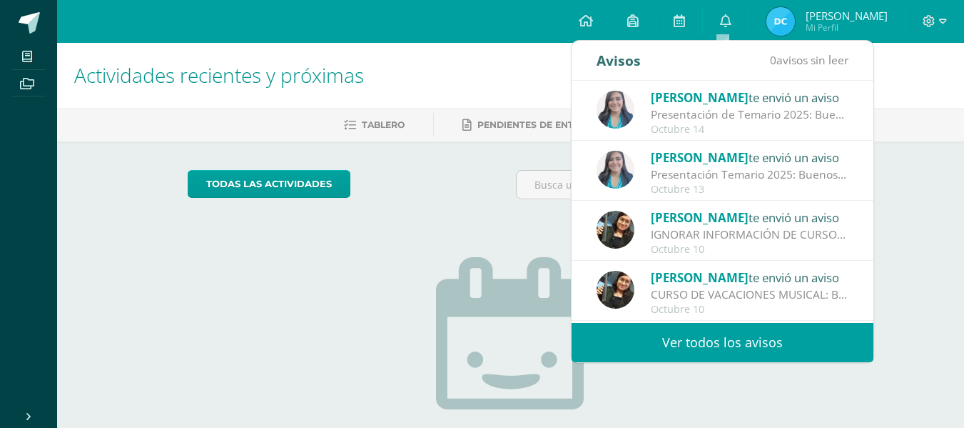 This screenshot has height=428, width=964. What do you see at coordinates (219, 75) in the screenshot?
I see `span: Actividades recientes y próximas` at bounding box center [219, 75].